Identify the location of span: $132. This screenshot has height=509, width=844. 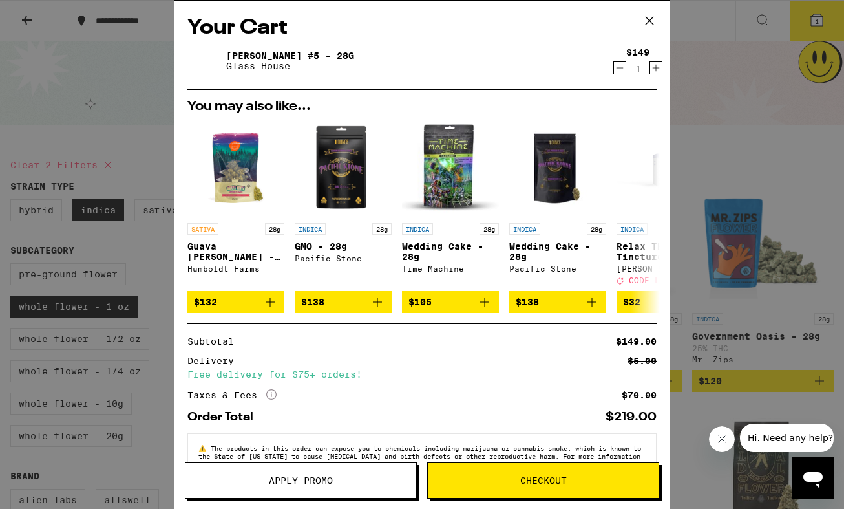
(206, 302).